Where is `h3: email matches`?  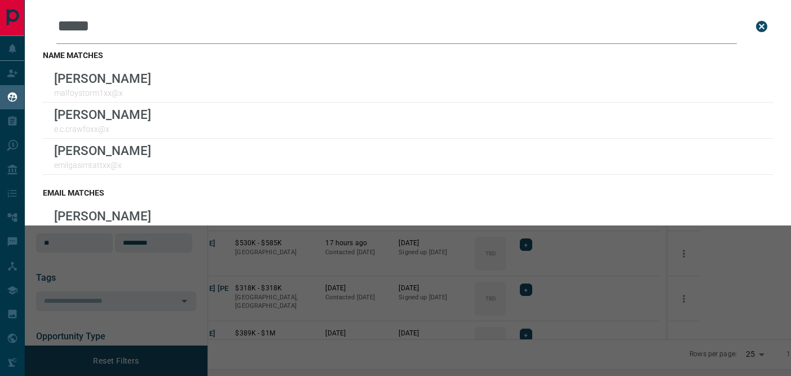 h3: email matches is located at coordinates (408, 193).